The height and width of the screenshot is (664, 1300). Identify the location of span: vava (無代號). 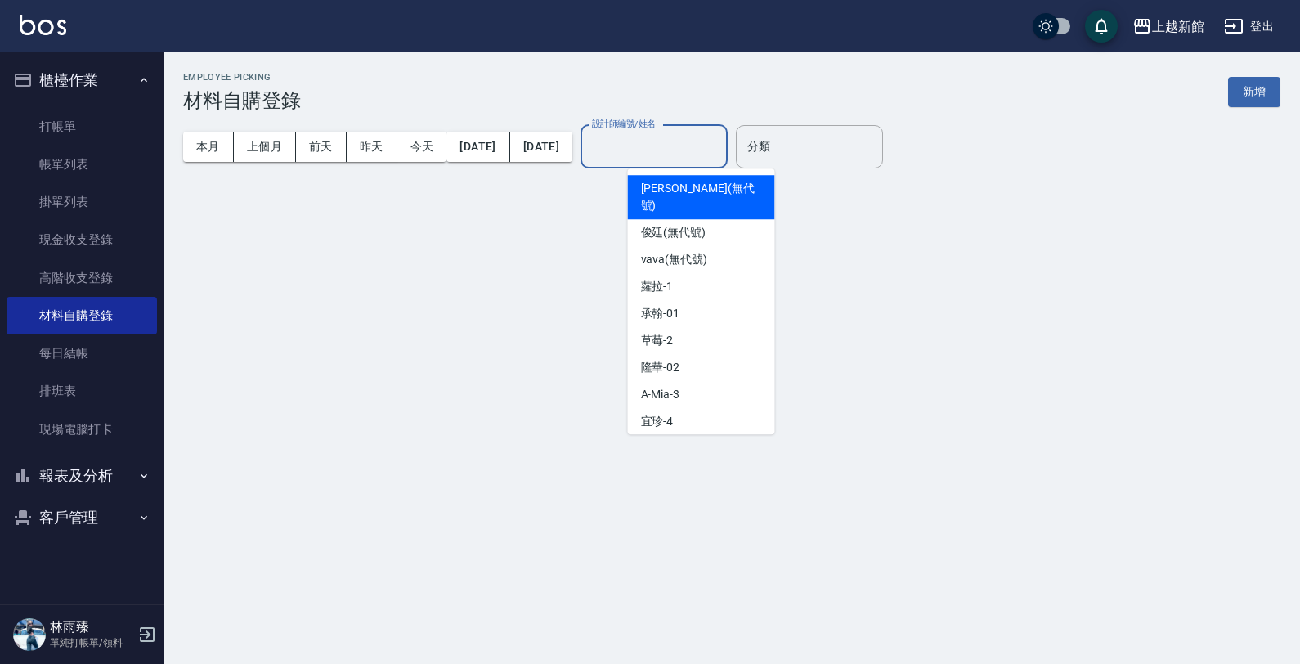
(674, 259).